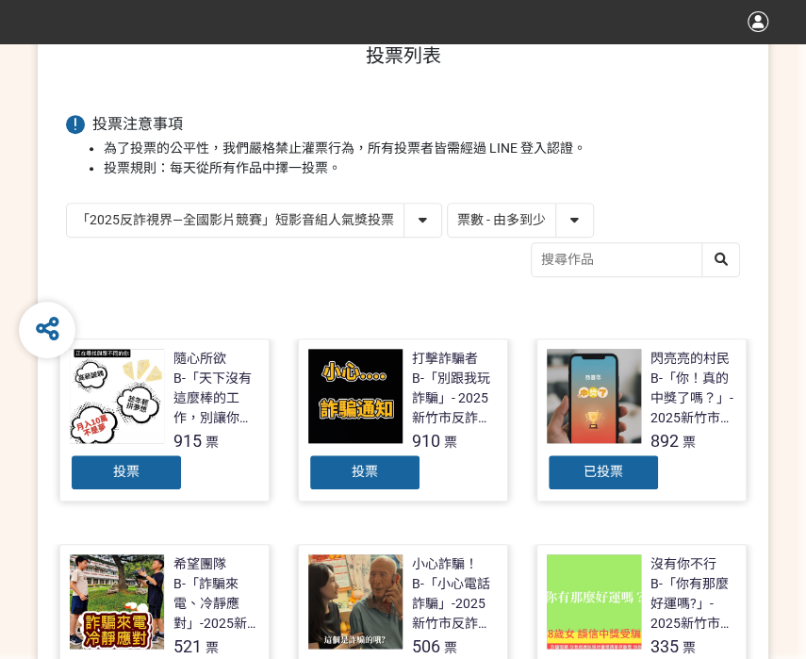 The width and height of the screenshot is (806, 659). Describe the element at coordinates (216, 398) in the screenshot. I see `div: B-「天下沒有這麼棒的工作，別讓你的求職夢變成惡夢！」- 2025新竹市反詐視界影片徵件` at that location.